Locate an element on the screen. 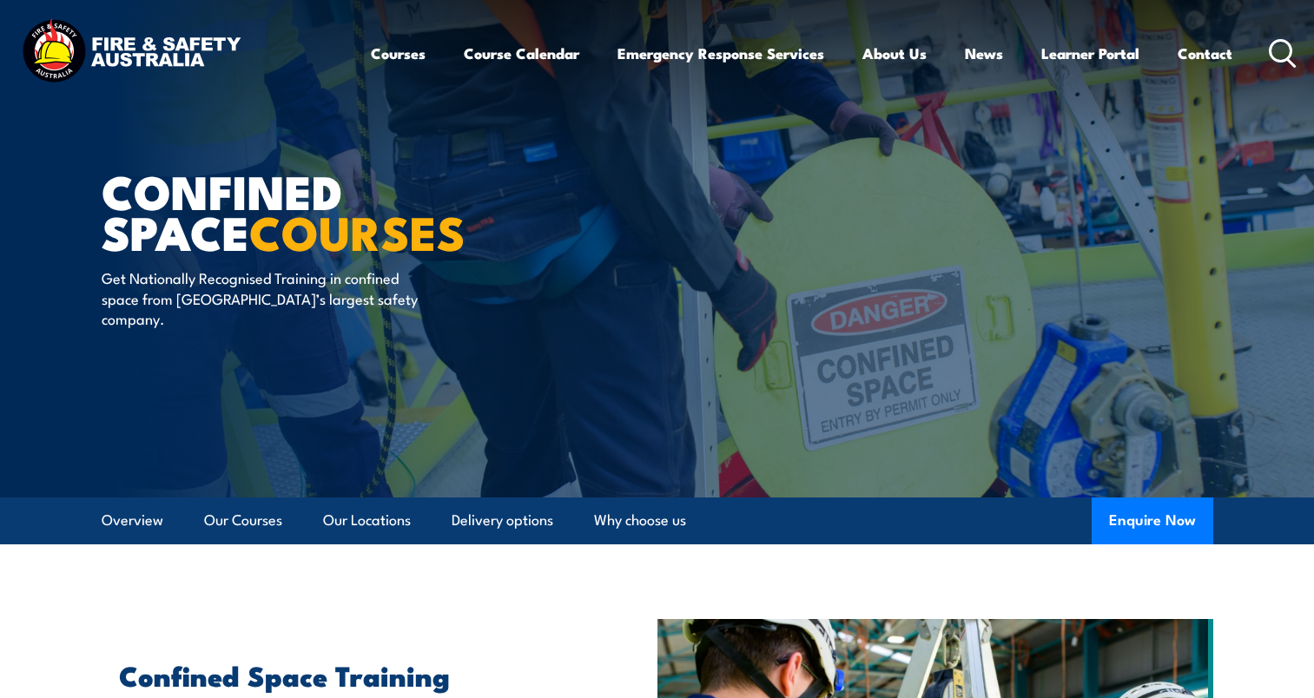  a: Learner Portal is located at coordinates (1090, 53).